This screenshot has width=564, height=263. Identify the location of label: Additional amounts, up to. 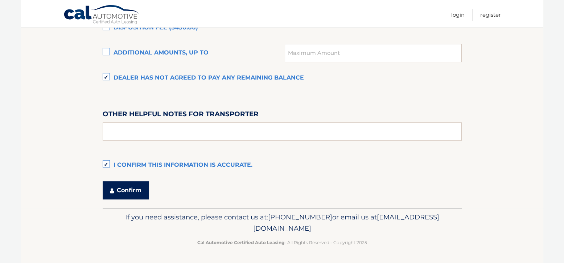
(194, 53).